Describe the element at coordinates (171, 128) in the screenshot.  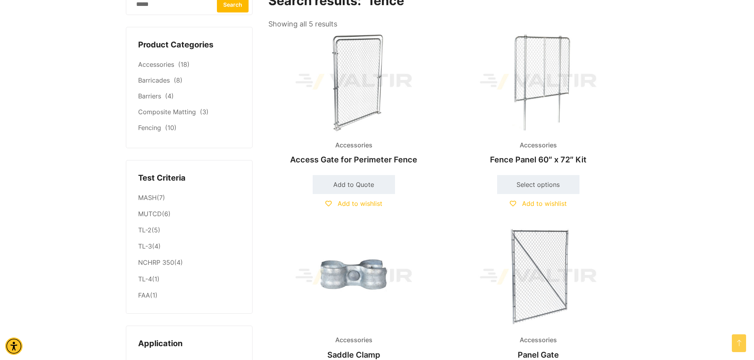
I see `span: (10)` at that location.